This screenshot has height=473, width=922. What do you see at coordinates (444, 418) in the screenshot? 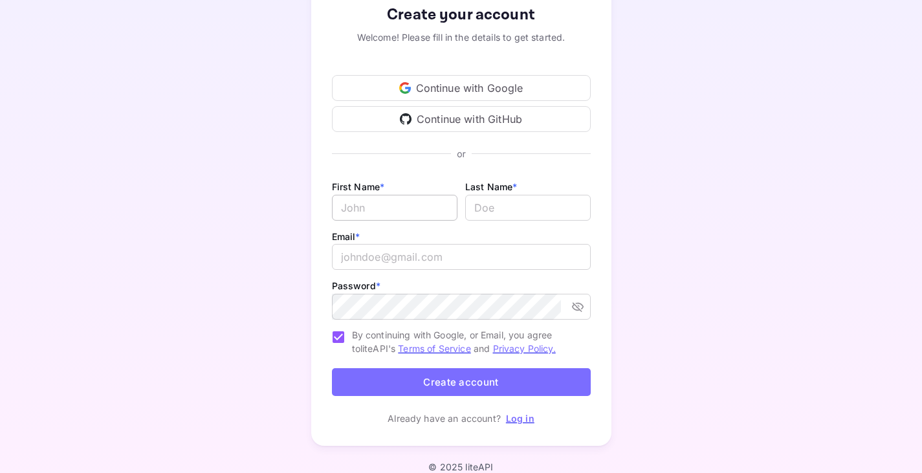
I see `p: Already have an account?` at bounding box center [444, 418].